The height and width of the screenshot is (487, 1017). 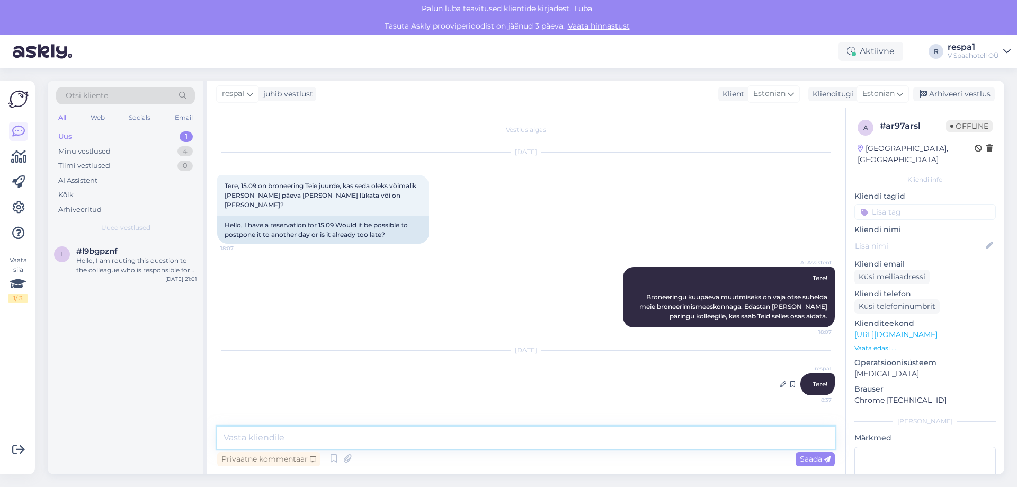 I want to click on div: Tiimi vestlused, so click(x=84, y=166).